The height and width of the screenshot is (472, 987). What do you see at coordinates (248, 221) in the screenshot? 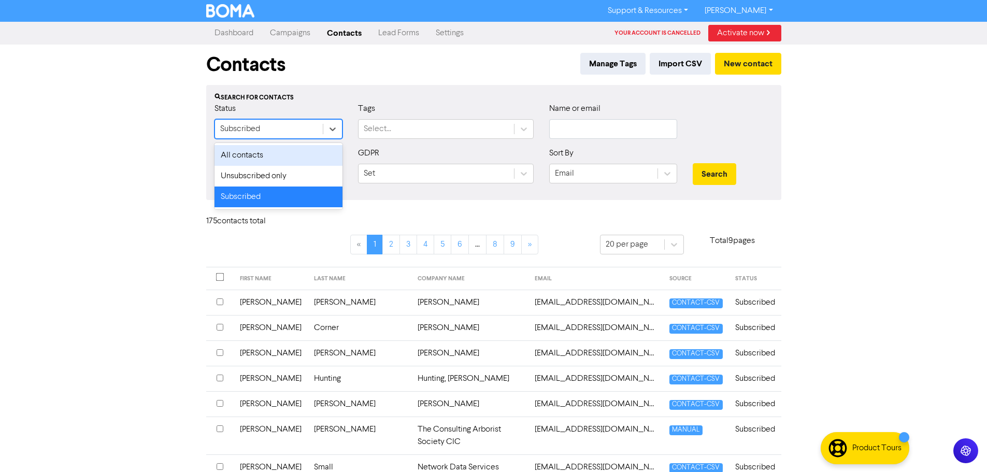
I see `h6: 175 contact s total` at bounding box center [248, 221].